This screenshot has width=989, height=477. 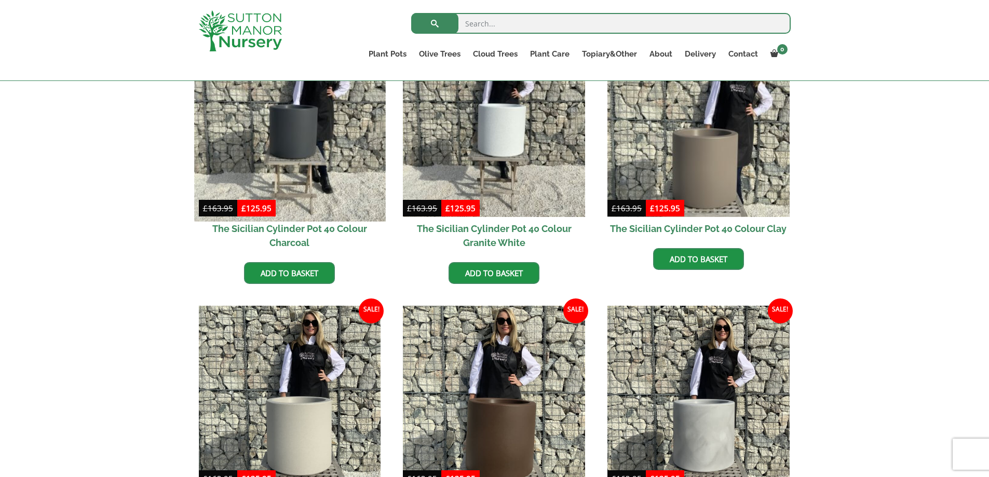 What do you see at coordinates (494, 273) in the screenshot?
I see `a: Add to basket: “The Sicilian Cylinder Pot 40 Colour Granite White”` at bounding box center [494, 273].